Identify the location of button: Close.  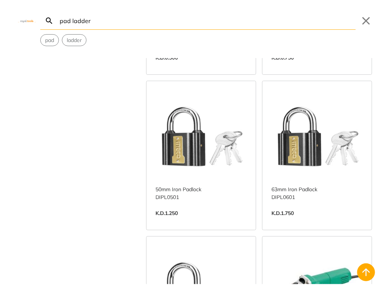
(366, 21).